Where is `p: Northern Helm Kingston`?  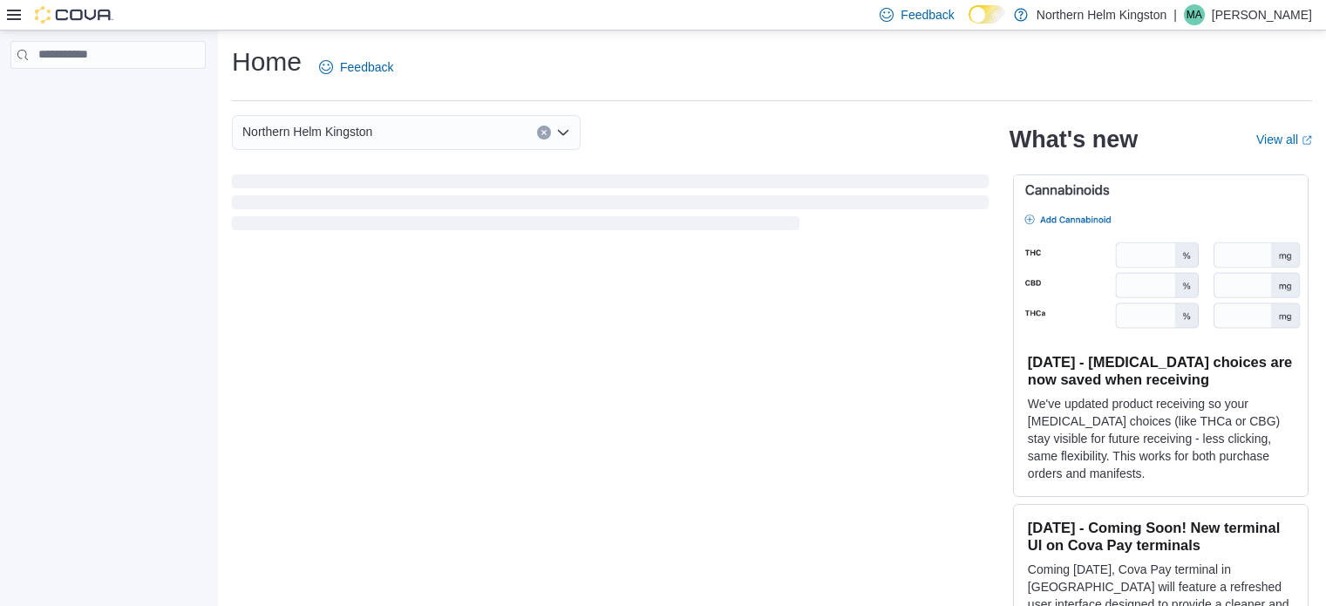
p: Northern Helm Kingston is located at coordinates (1101, 15).